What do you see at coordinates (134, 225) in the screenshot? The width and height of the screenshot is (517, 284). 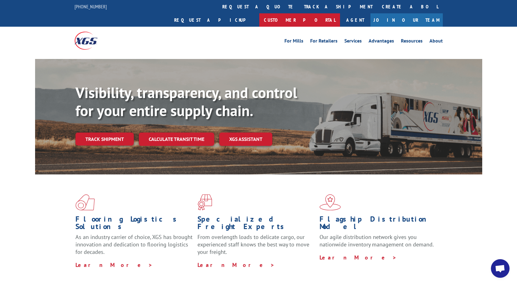 I see `h1: Flooring Logistics Solutions` at bounding box center [134, 225].